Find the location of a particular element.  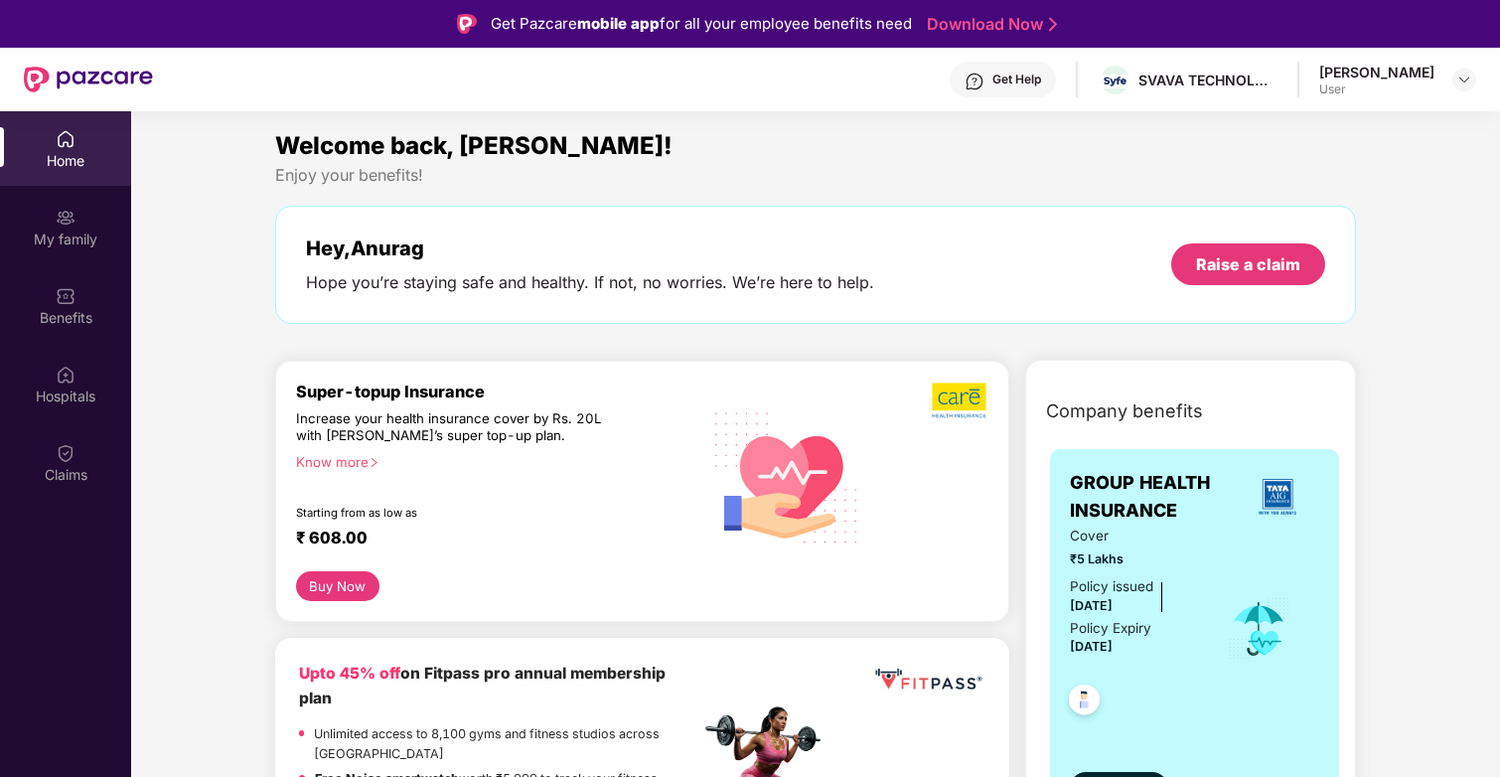

b: Upto 45% off is located at coordinates (350, 672).